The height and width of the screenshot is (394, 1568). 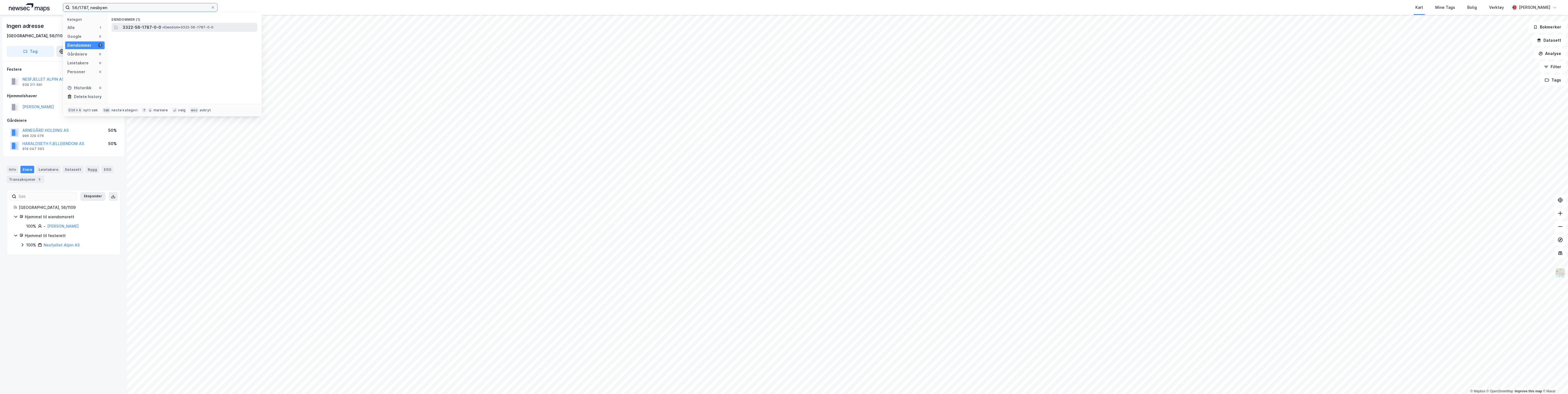 What do you see at coordinates (1528, 391) in the screenshot?
I see `a: Improve this map` at bounding box center [1528, 391].